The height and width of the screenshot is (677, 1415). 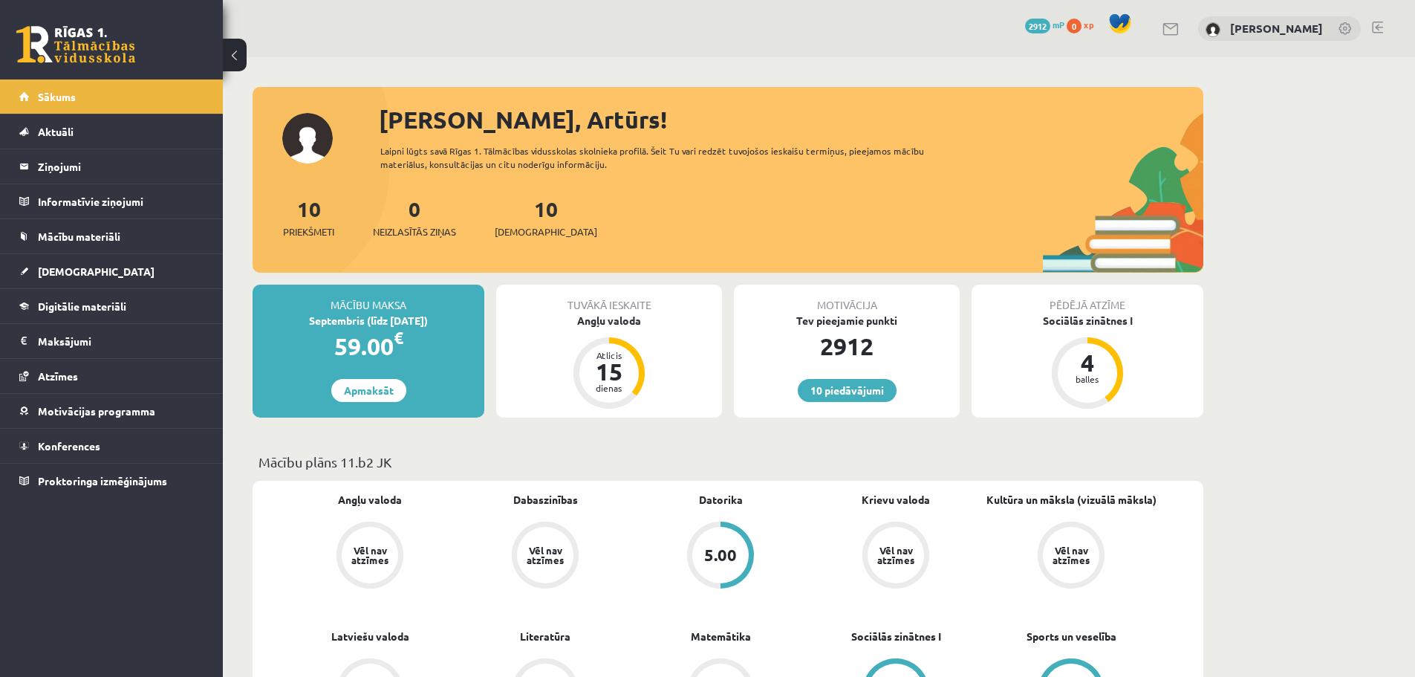 What do you see at coordinates (545, 636) in the screenshot?
I see `a: Literatūra` at bounding box center [545, 636].